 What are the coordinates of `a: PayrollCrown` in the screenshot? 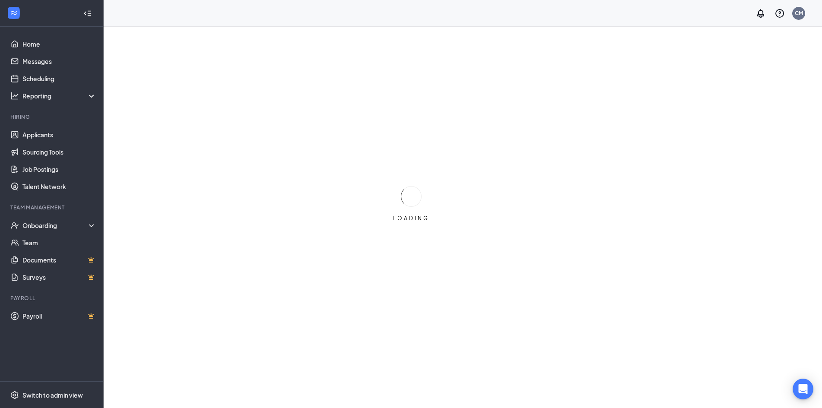 It's located at (59, 316).